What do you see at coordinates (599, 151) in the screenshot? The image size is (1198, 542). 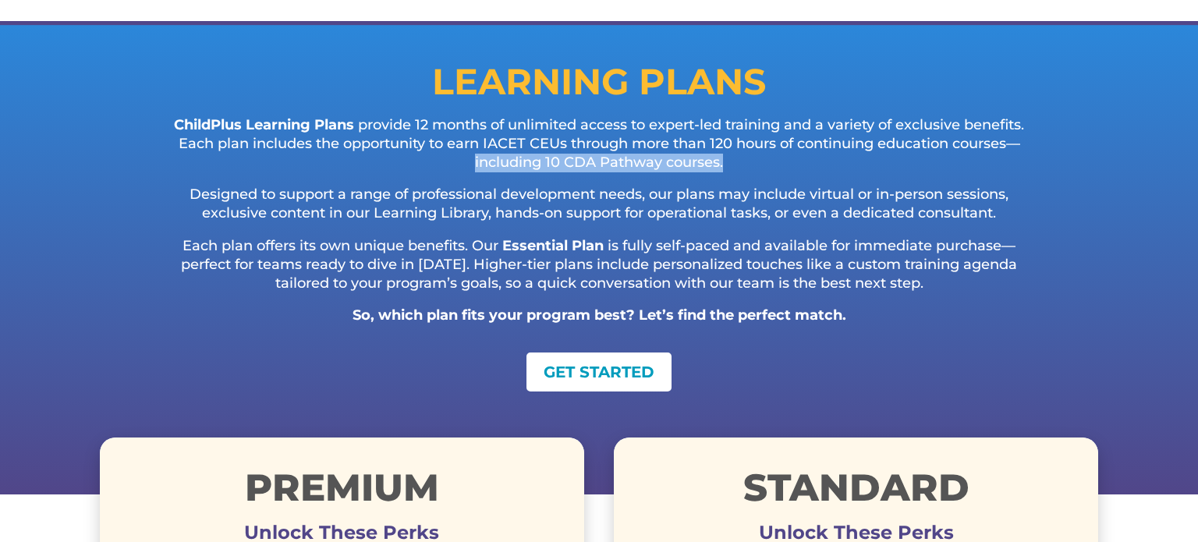 I see `p: provide 12 months of unlimited access to expert-led training and a variety of exclusive benefits....` at bounding box center [599, 151].